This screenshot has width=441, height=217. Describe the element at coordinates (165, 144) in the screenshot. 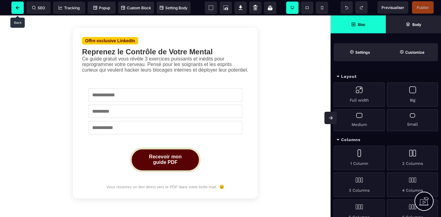

I see `button: Recevoir mon guide PDF` at that location.